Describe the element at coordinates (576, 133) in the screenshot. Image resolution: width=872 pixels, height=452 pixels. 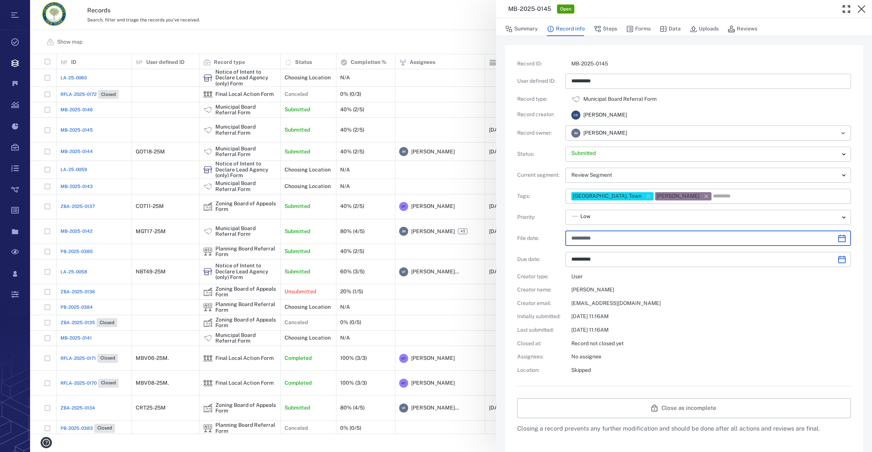
I see `div: J M` at that location.